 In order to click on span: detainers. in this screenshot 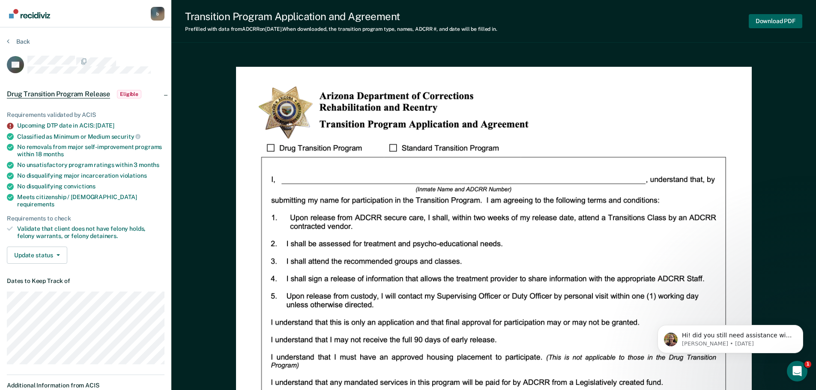, I will do `click(104, 236)`.